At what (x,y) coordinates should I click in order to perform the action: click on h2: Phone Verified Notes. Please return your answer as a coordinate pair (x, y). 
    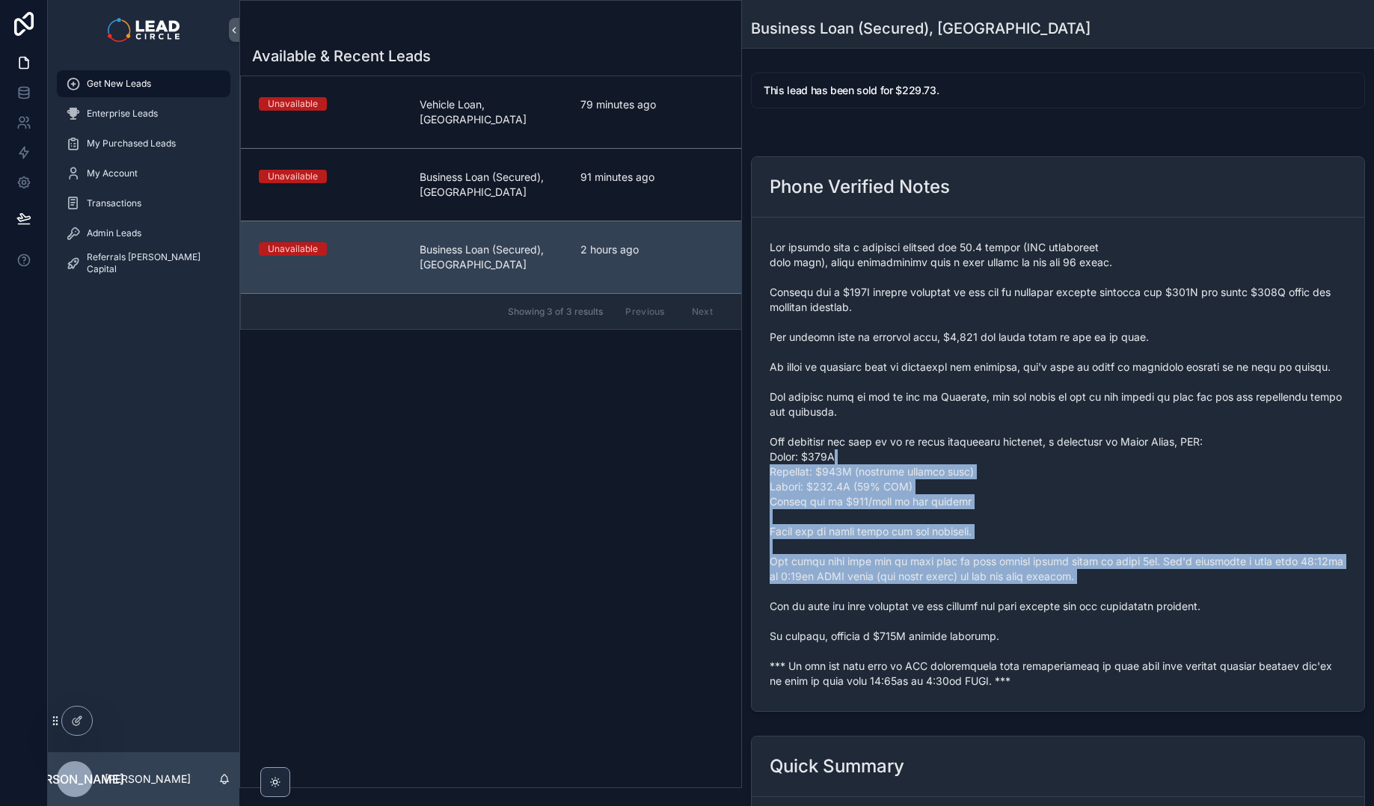
    Looking at the image, I should click on (860, 187).